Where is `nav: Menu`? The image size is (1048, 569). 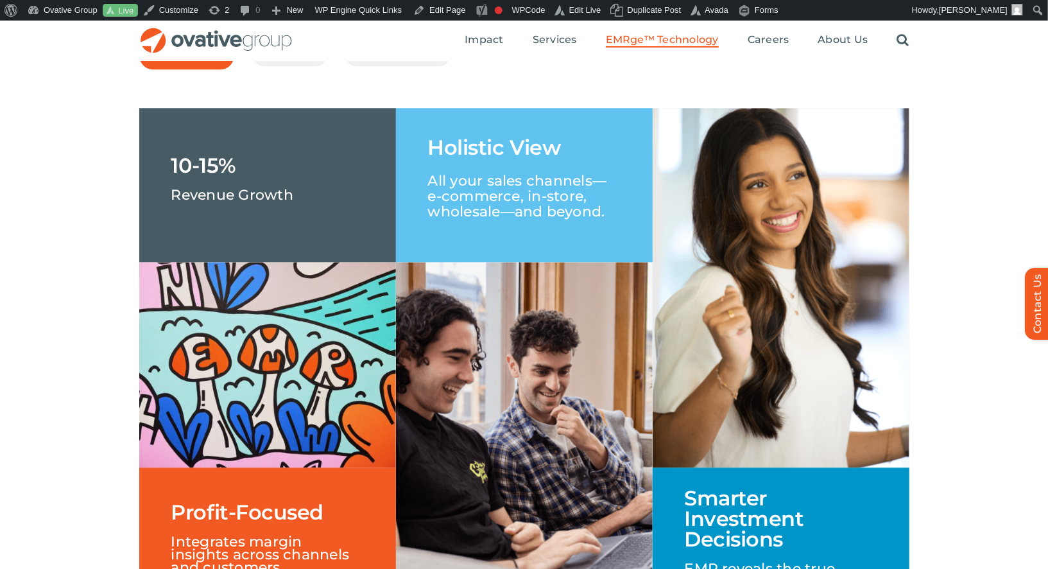 nav: Menu is located at coordinates (687, 40).